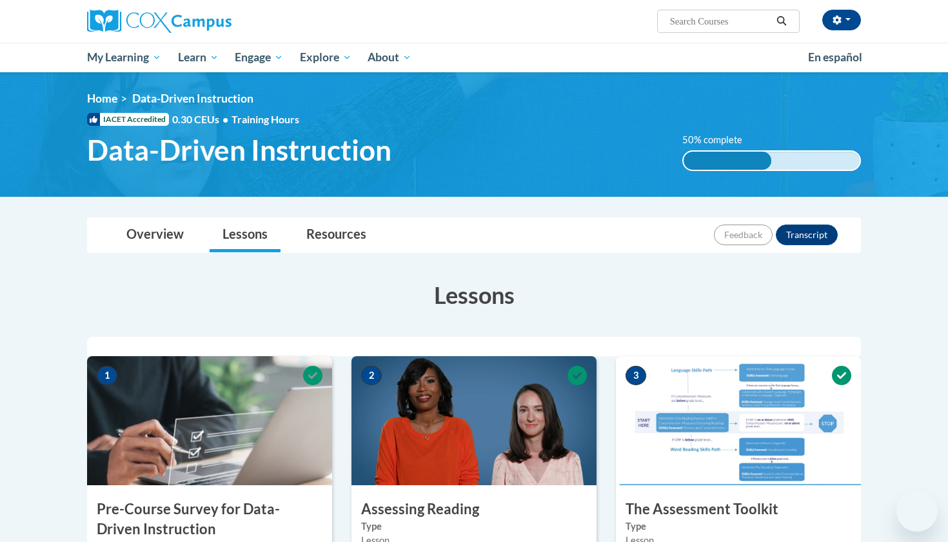 Image resolution: width=948 pixels, height=542 pixels. I want to click on span: Engage, so click(259, 57).